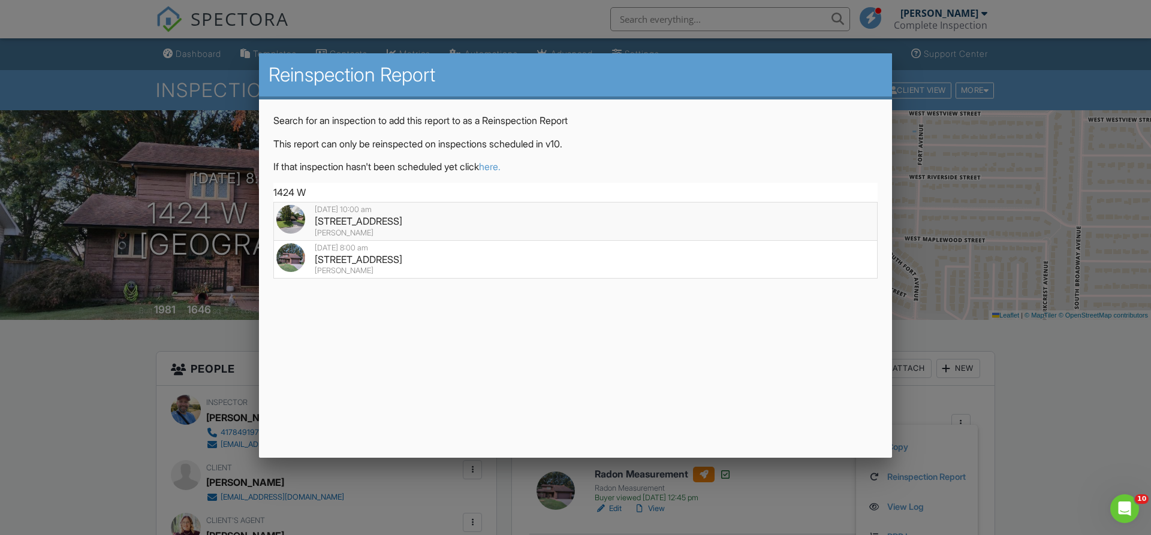 The width and height of the screenshot is (1151, 535). Describe the element at coordinates (490, 167) in the screenshot. I see `a: here.` at that location.